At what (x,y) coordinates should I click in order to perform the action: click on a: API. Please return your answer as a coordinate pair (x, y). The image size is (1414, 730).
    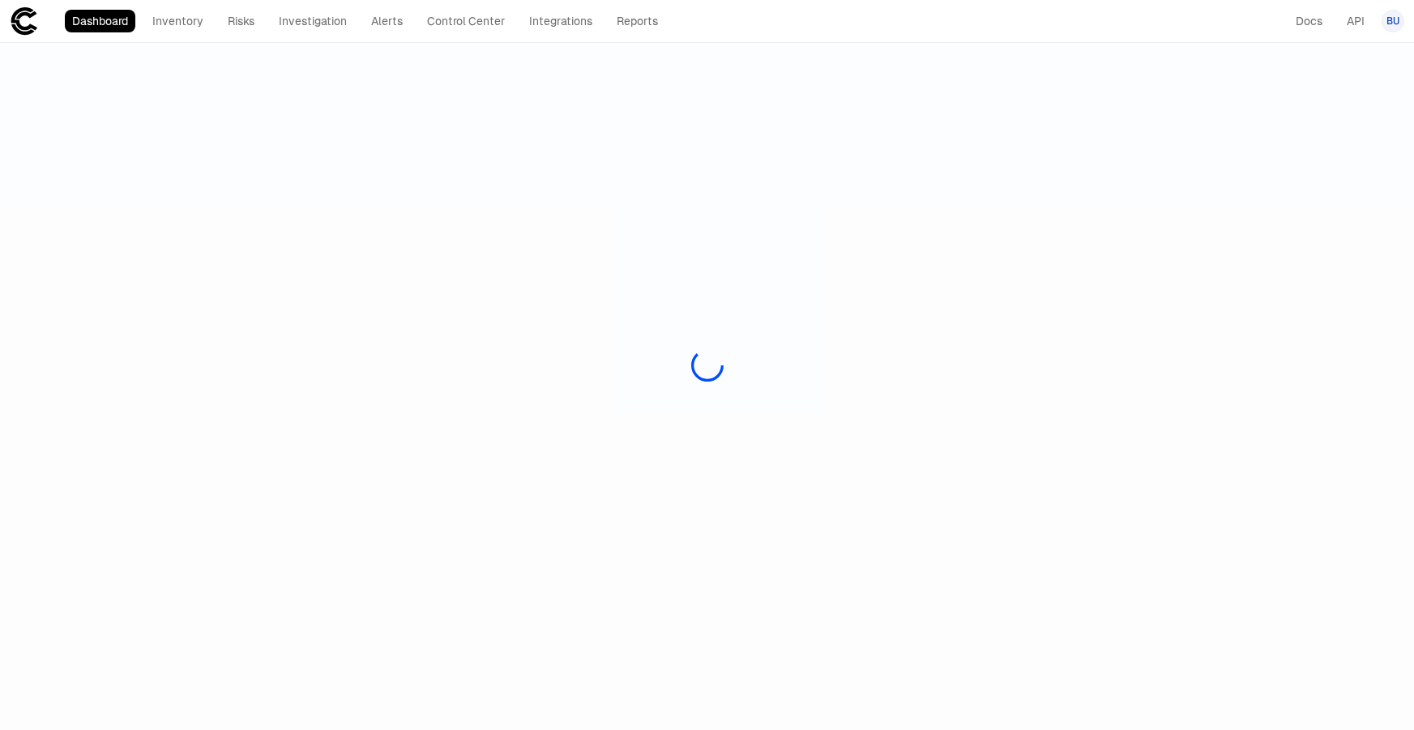
    Looking at the image, I should click on (1356, 21).